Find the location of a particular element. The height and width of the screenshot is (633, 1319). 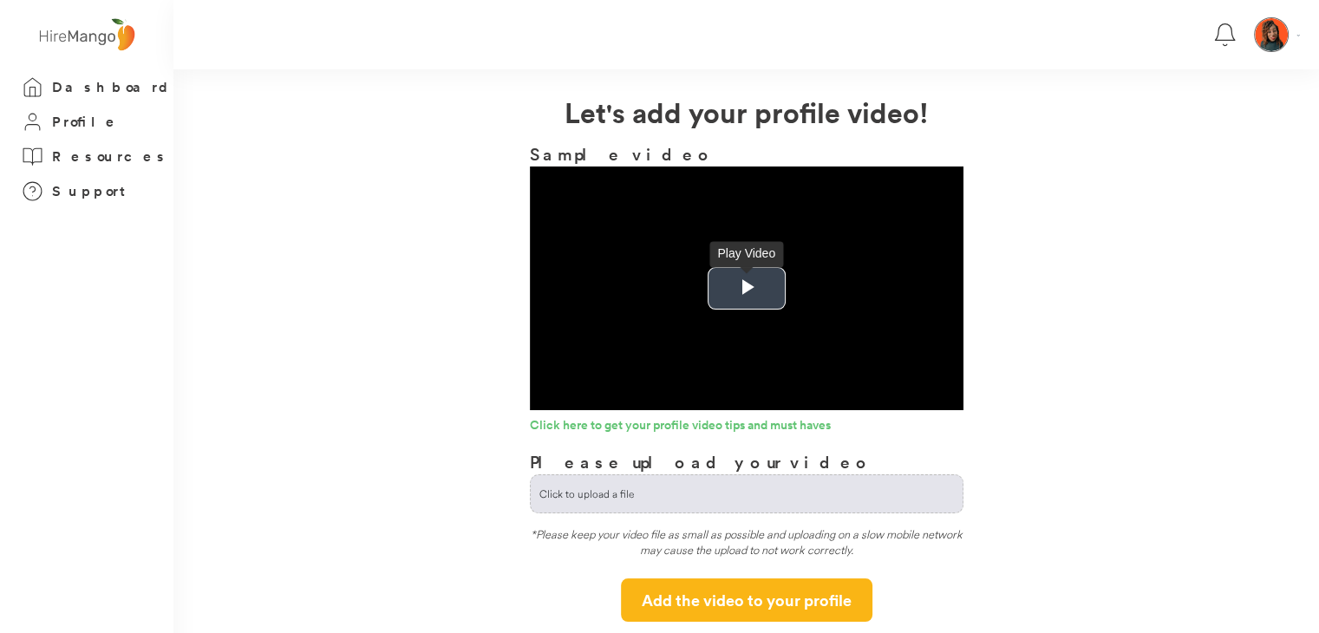

h3: Support is located at coordinates (93, 191).